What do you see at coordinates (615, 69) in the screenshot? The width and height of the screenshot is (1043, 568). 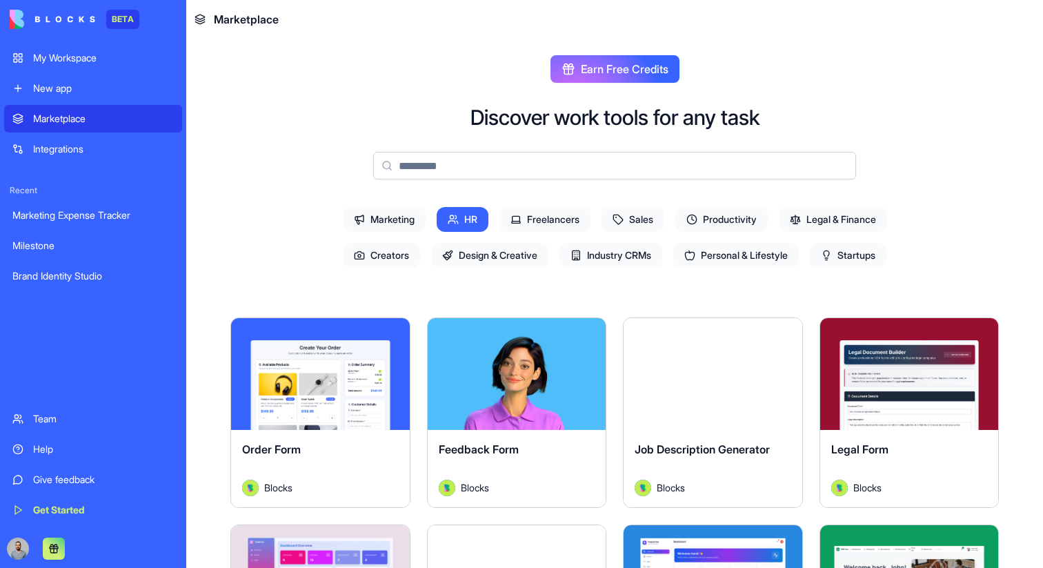 I see `button: Earn Free Credits` at bounding box center [615, 69].